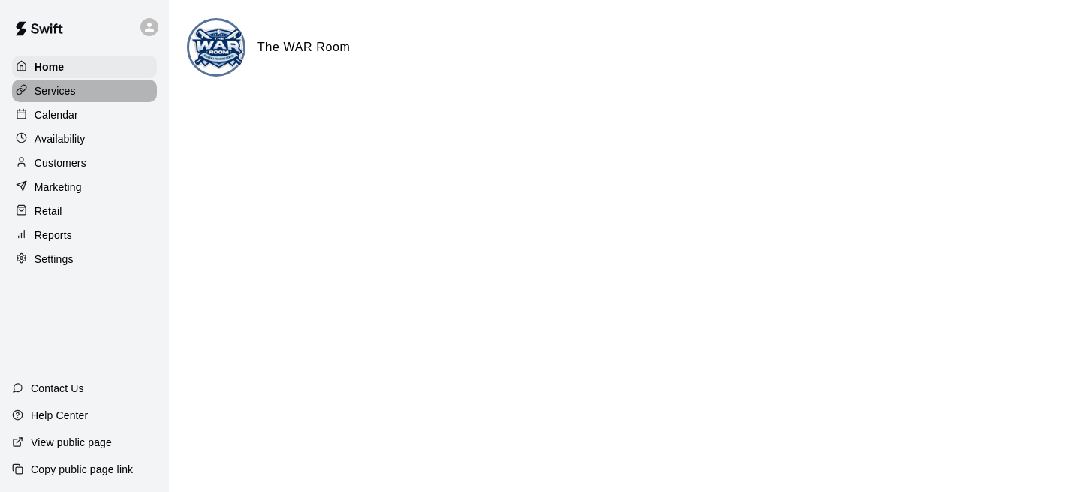 This screenshot has width=1066, height=492. Describe the element at coordinates (55, 91) in the screenshot. I see `p: Services` at that location.